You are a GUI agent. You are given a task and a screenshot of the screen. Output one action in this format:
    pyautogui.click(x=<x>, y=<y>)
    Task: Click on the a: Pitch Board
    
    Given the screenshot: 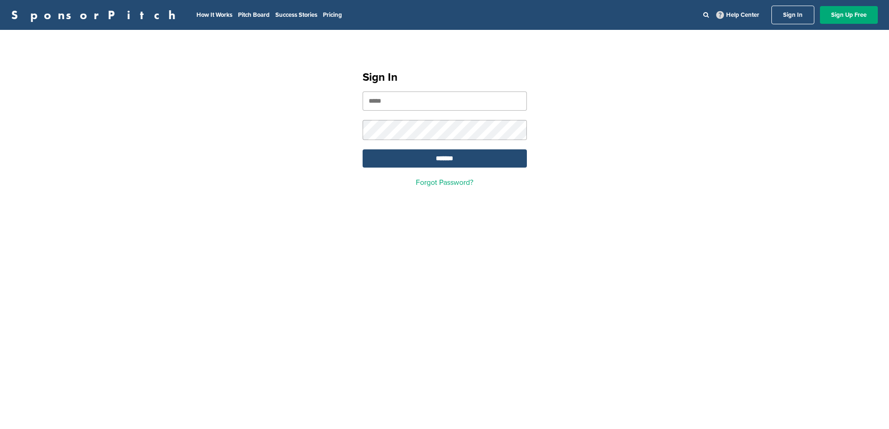 What is the action you would take?
    pyautogui.click(x=254, y=15)
    